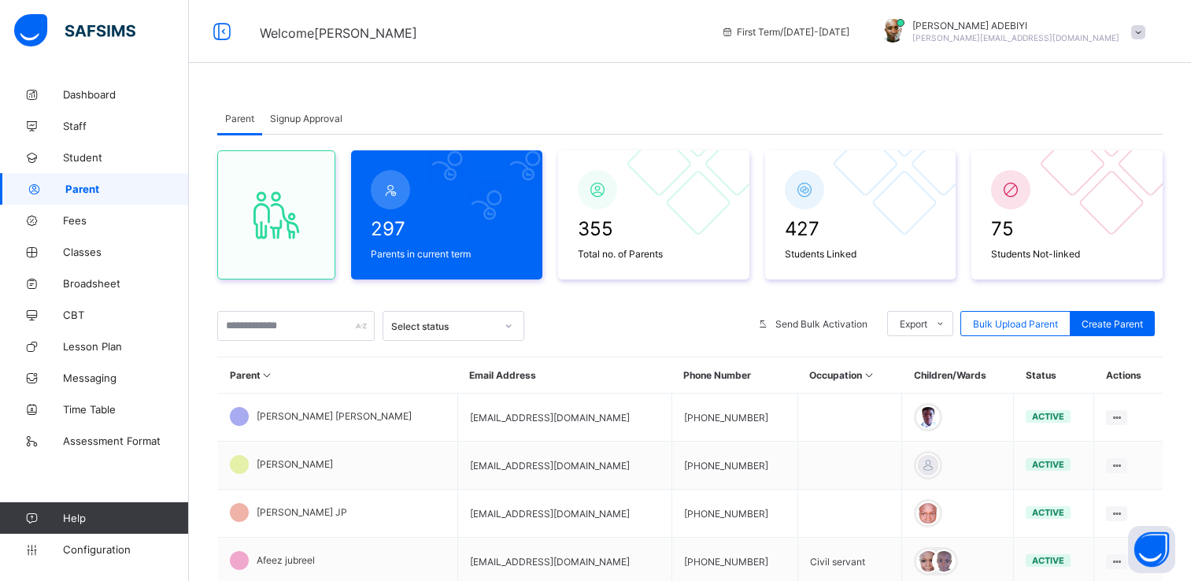  Describe the element at coordinates (125, 550) in the screenshot. I see `span: Configuration` at that location.